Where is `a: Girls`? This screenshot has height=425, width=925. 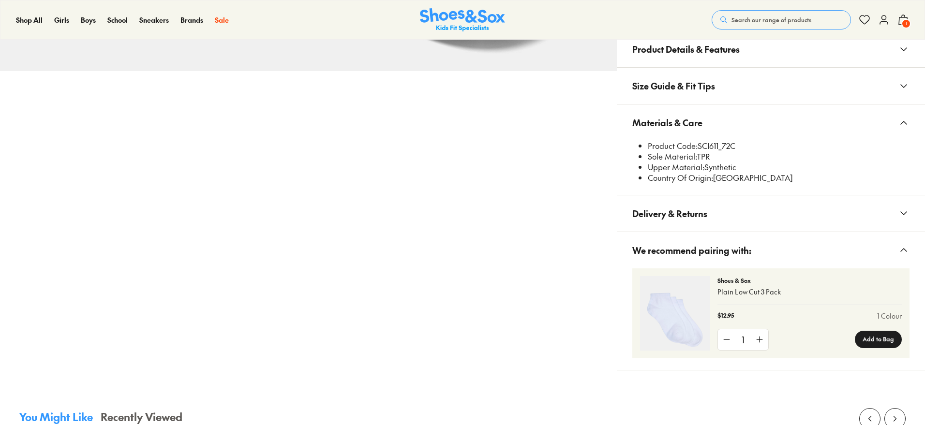 a: Girls is located at coordinates (61, 20).